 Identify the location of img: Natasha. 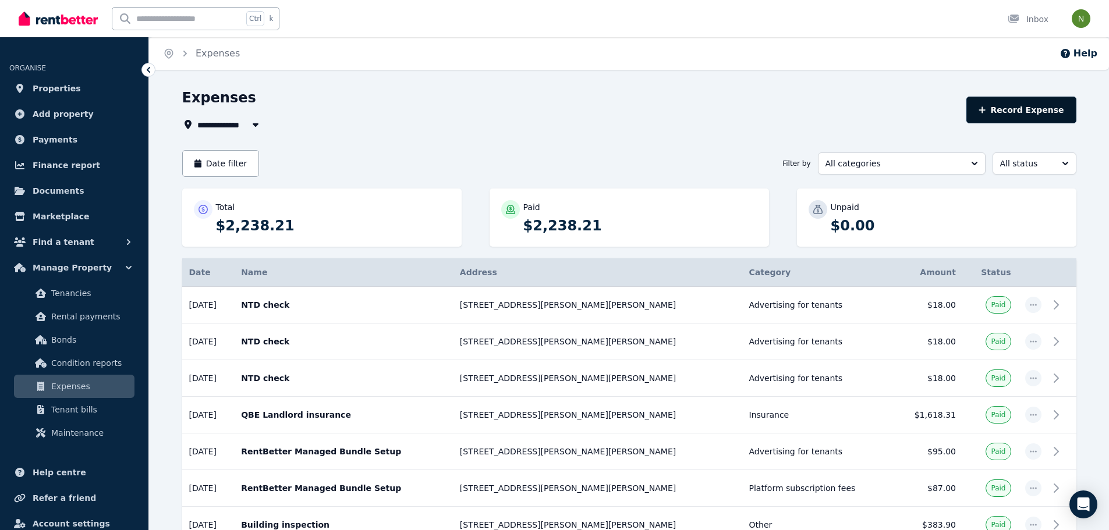
(1081, 19).